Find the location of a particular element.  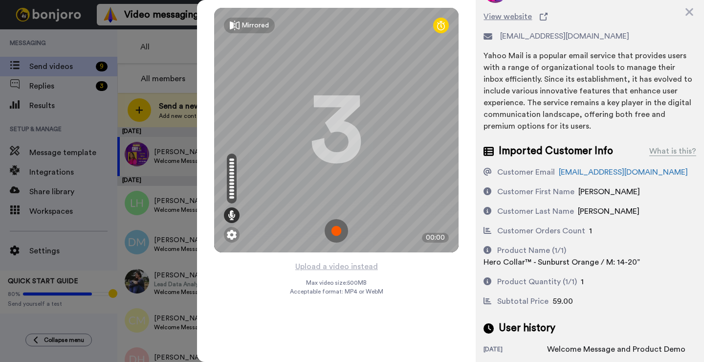

span: Acceptable format: MP4 or WebM is located at coordinates (337, 292).